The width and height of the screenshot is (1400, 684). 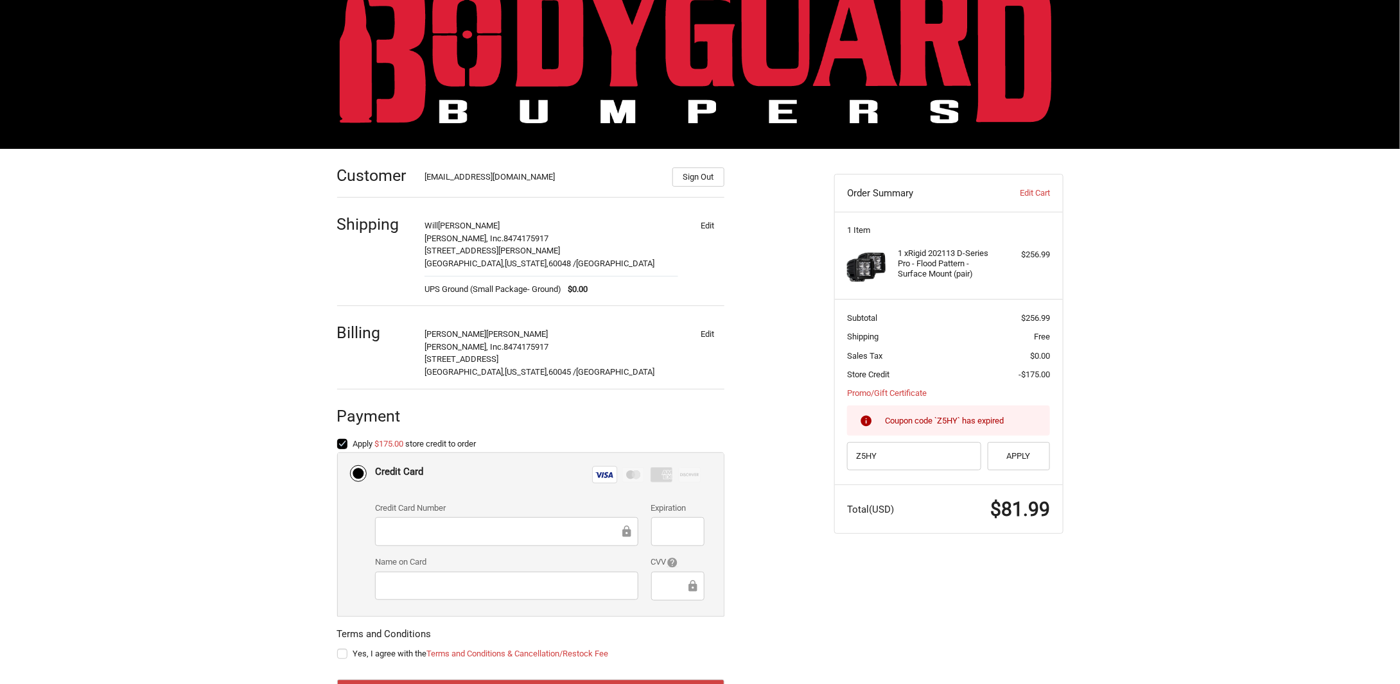 What do you see at coordinates (677, 562) in the screenshot?
I see `label: CVV` at bounding box center [677, 562].